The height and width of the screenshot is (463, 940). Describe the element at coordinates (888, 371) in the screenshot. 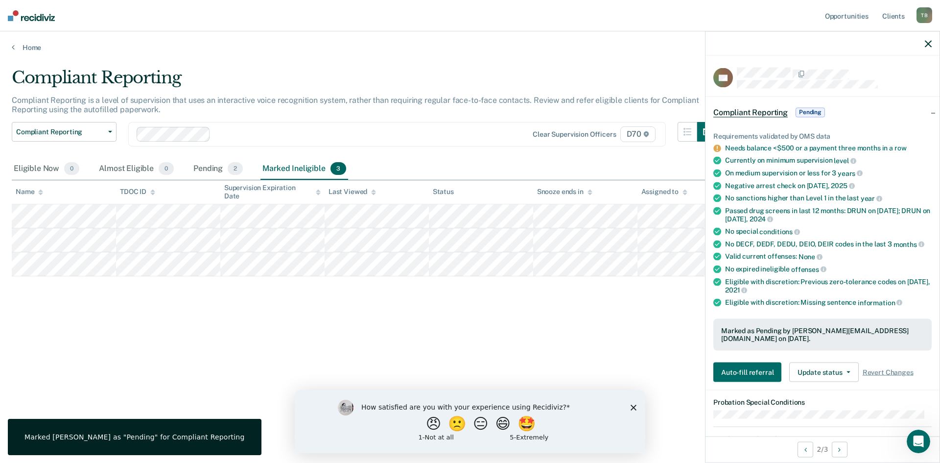

I see `span: Revert Changes` at that location.